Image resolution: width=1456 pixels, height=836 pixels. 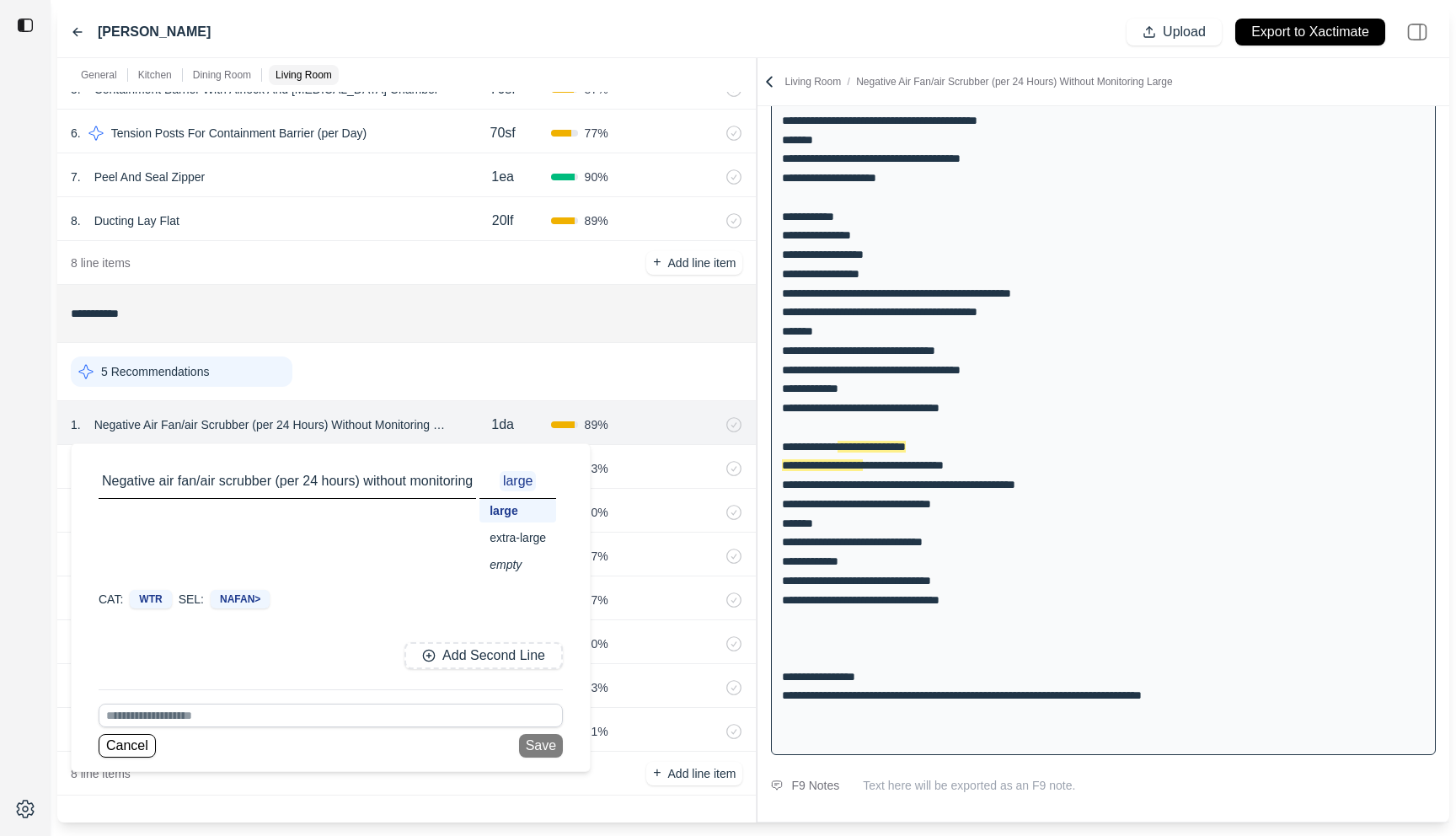 I want to click on span: Negative Air Fan/air Scrubber (per 24 Hours) Without Monitoring Large, so click(x=1015, y=81).